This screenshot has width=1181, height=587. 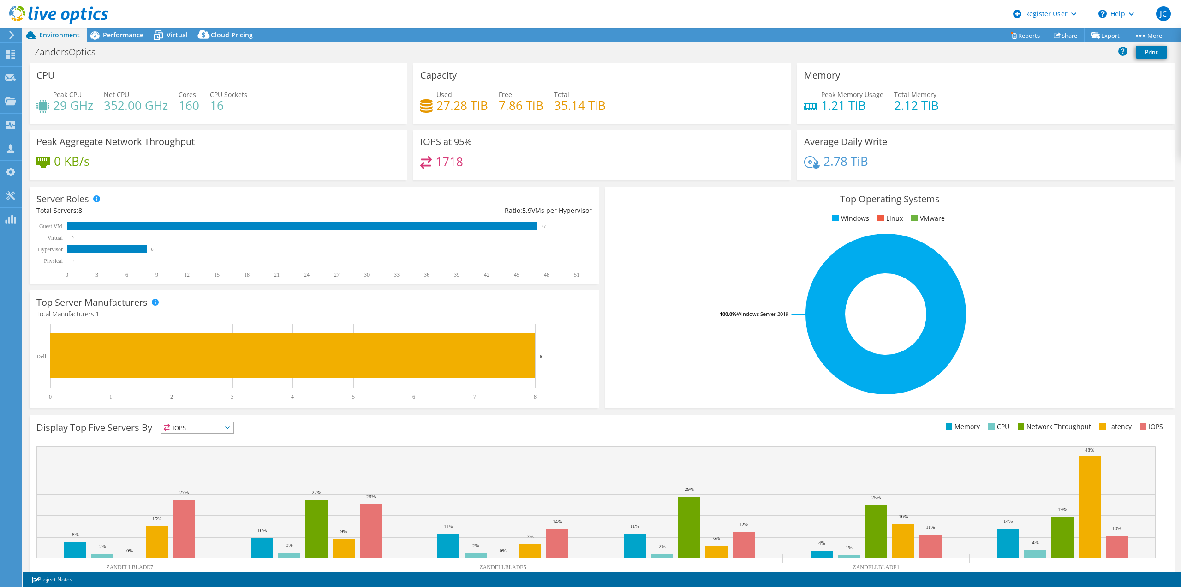 I want to click on h4: 29 GHz, so click(x=73, y=105).